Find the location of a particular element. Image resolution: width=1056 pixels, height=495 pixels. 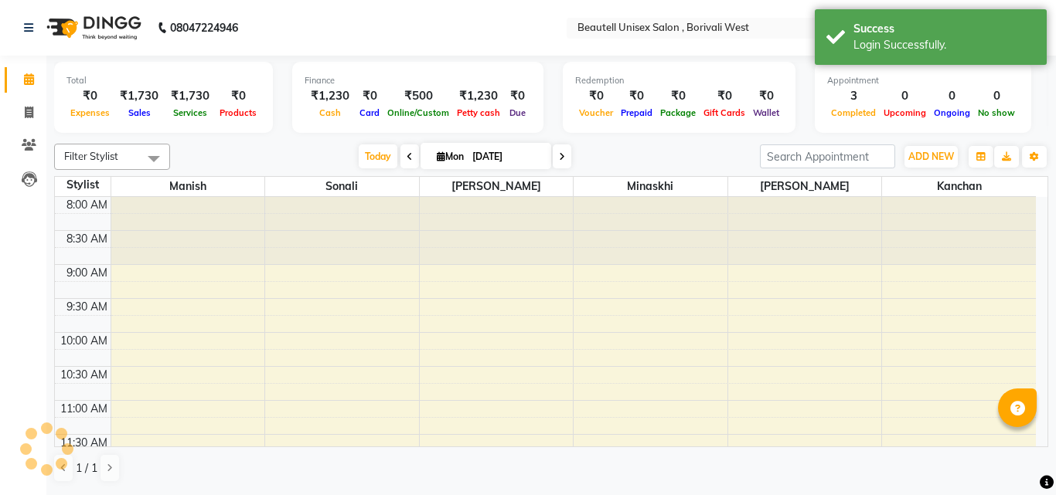

span: Card is located at coordinates (369, 113).